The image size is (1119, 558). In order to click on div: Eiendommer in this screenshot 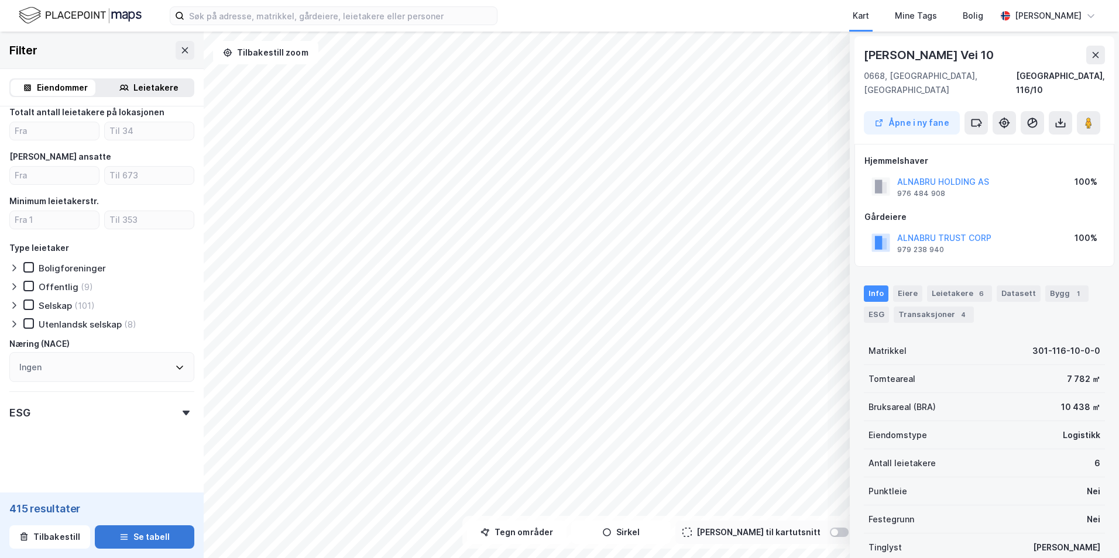, I will do `click(62, 88)`.